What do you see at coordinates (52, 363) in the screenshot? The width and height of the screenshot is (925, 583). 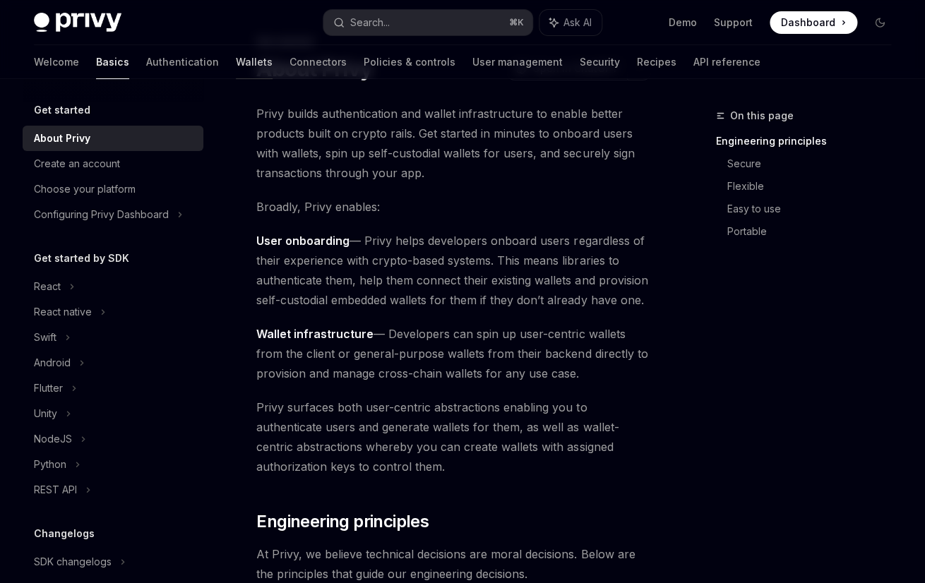 I see `div: Android` at bounding box center [52, 363].